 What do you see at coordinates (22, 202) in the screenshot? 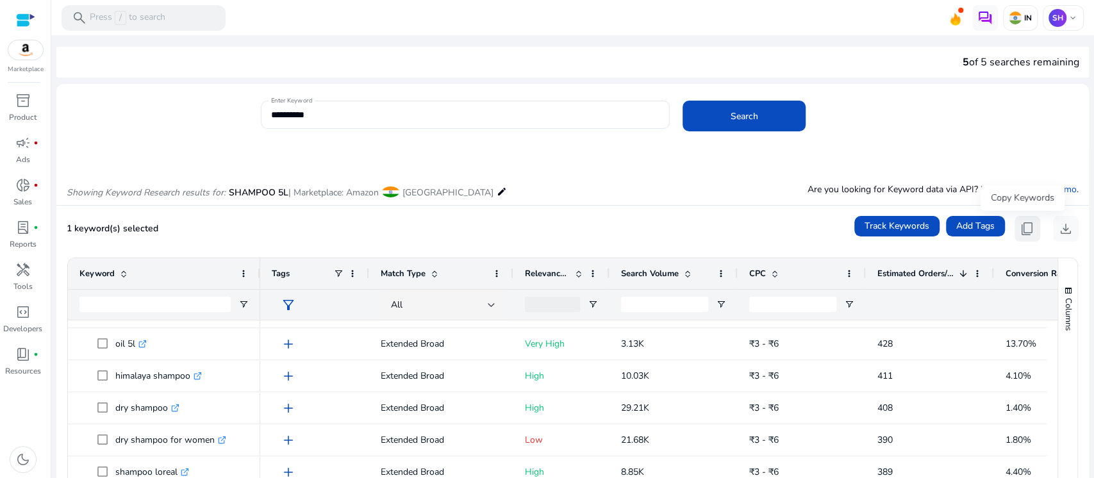
I see `p: Sales` at bounding box center [22, 202].